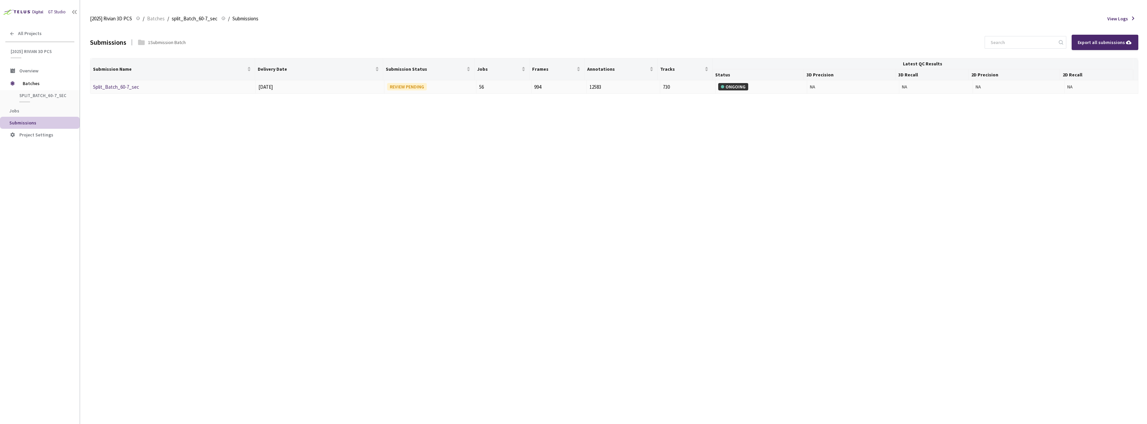  Describe the element at coordinates (685, 69) in the screenshot. I see `th: Tracks` at that location.